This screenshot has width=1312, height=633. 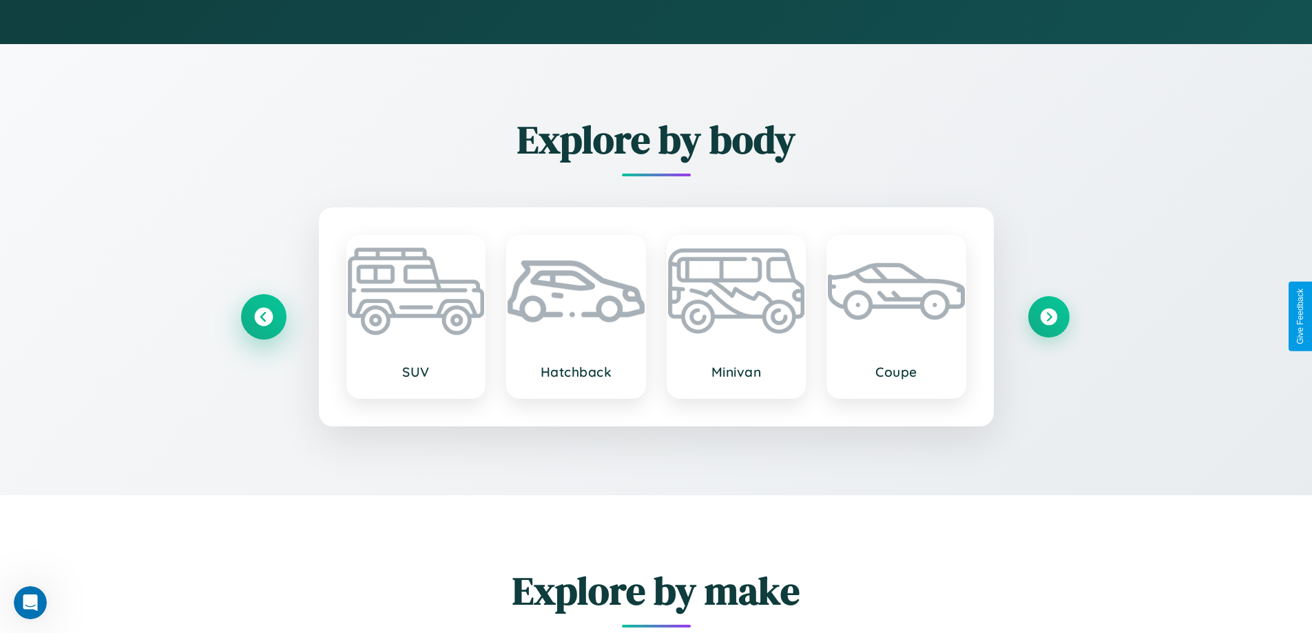 I want to click on h2: Explore by body, so click(x=656, y=139).